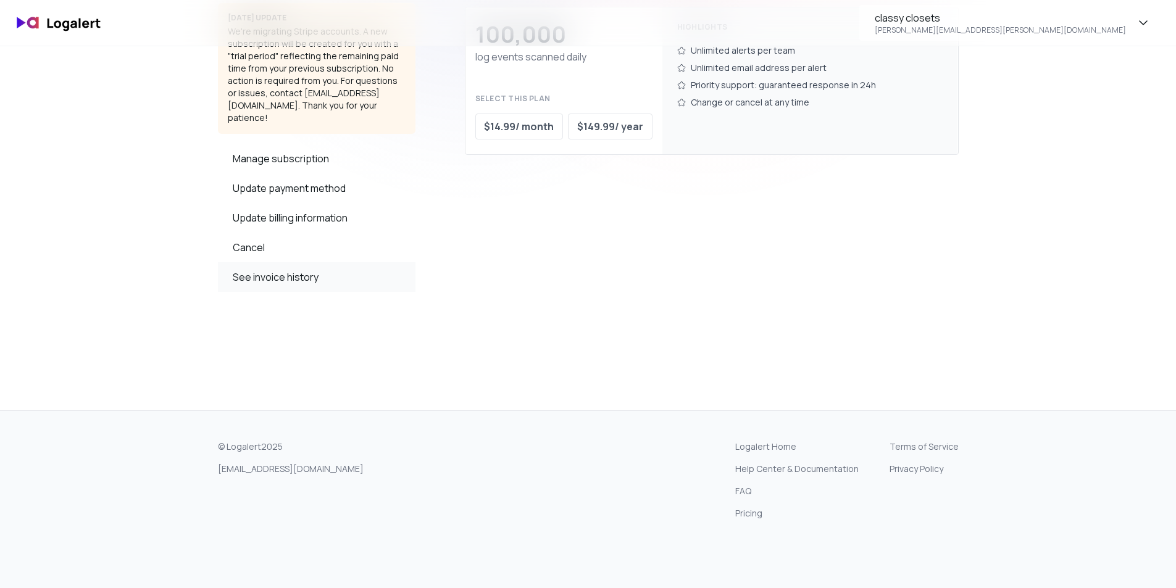 This screenshot has width=1176, height=588. I want to click on img: logo, so click(59, 23).